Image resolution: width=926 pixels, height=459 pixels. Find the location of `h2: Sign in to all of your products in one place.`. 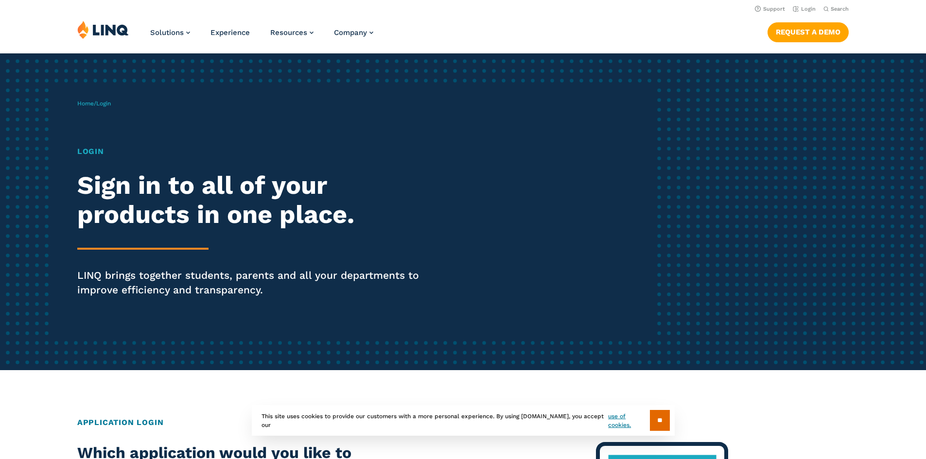

h2: Sign in to all of your products in one place. is located at coordinates (256, 200).